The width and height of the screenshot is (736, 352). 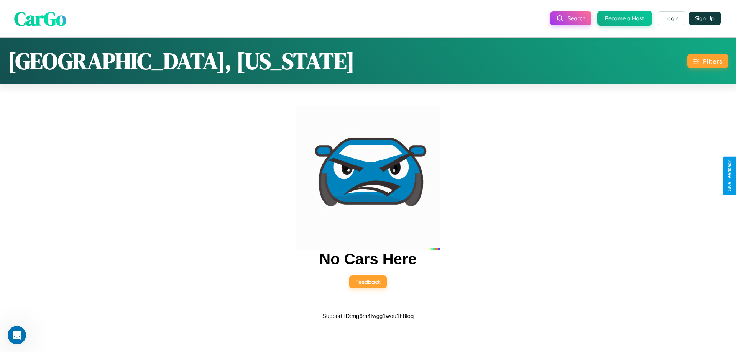 What do you see at coordinates (707, 61) in the screenshot?
I see `button: Filters` at bounding box center [707, 61].